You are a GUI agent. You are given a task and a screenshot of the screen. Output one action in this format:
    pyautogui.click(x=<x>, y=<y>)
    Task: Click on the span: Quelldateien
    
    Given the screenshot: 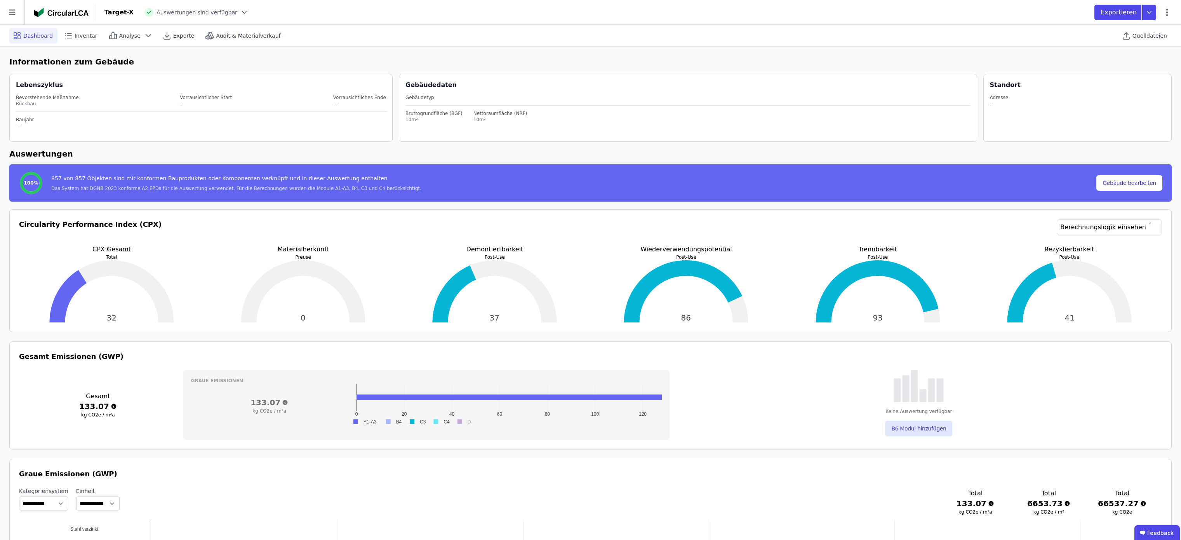 What is the action you would take?
    pyautogui.click(x=1149, y=36)
    